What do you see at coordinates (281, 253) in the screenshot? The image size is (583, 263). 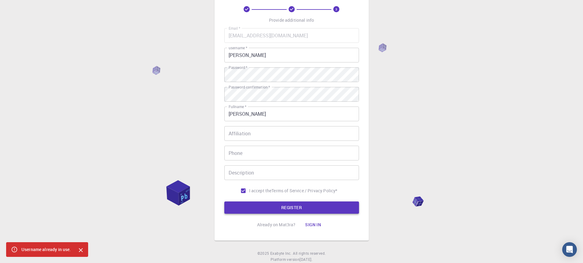 I see `span: Exabyte Inc.` at bounding box center [281, 253].